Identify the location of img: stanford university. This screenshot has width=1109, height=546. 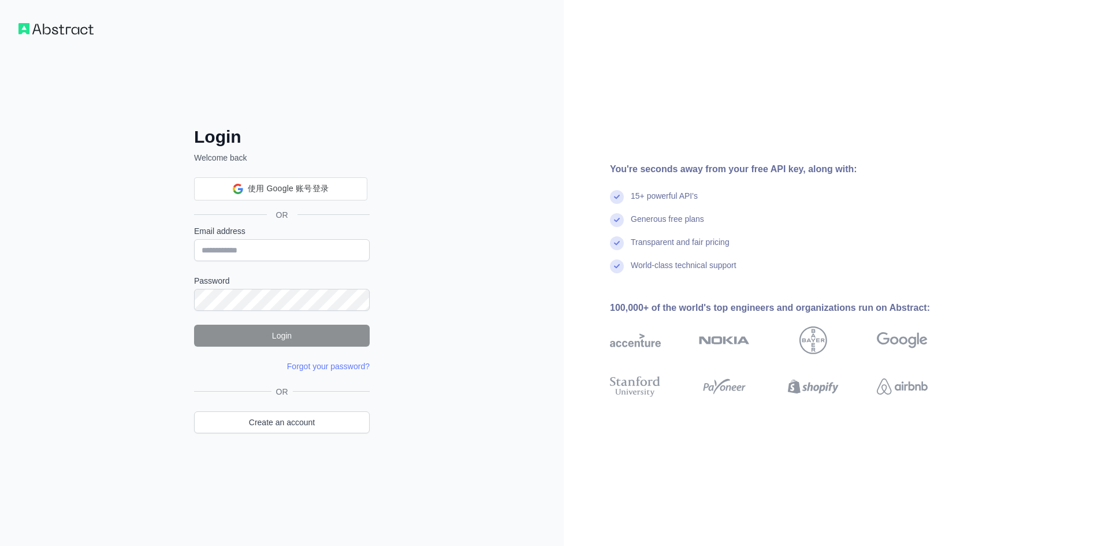
(635, 386).